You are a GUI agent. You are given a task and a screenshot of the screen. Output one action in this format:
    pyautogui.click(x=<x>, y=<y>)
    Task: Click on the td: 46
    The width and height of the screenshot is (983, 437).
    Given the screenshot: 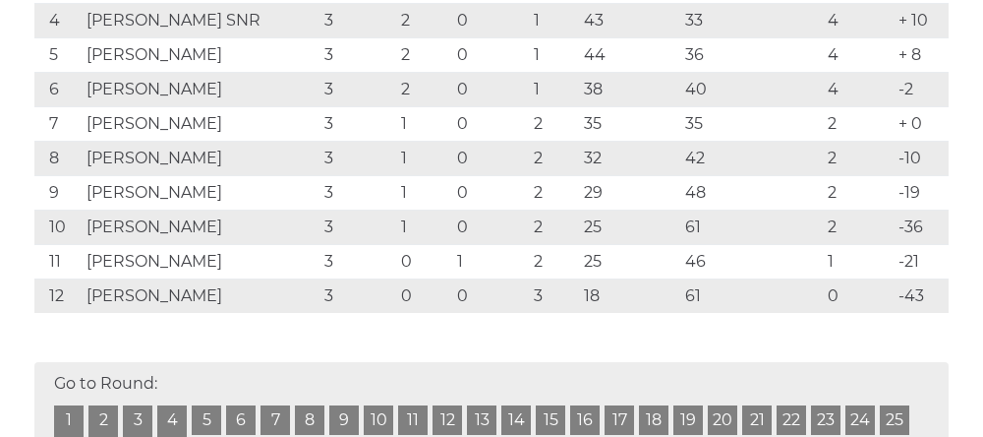 What is the action you would take?
    pyautogui.click(x=751, y=261)
    